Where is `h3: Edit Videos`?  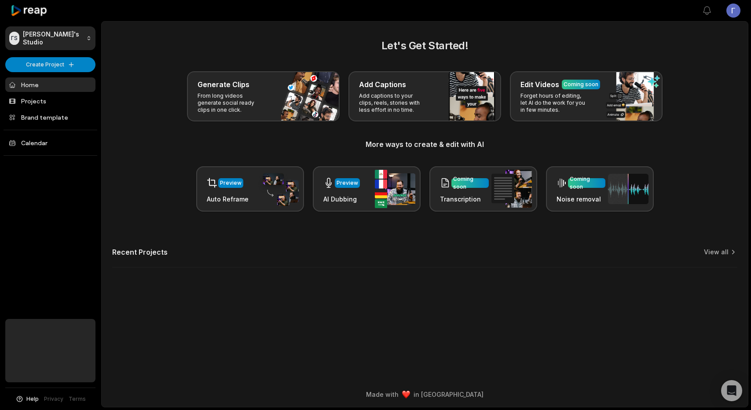
h3: Edit Videos is located at coordinates (540, 85).